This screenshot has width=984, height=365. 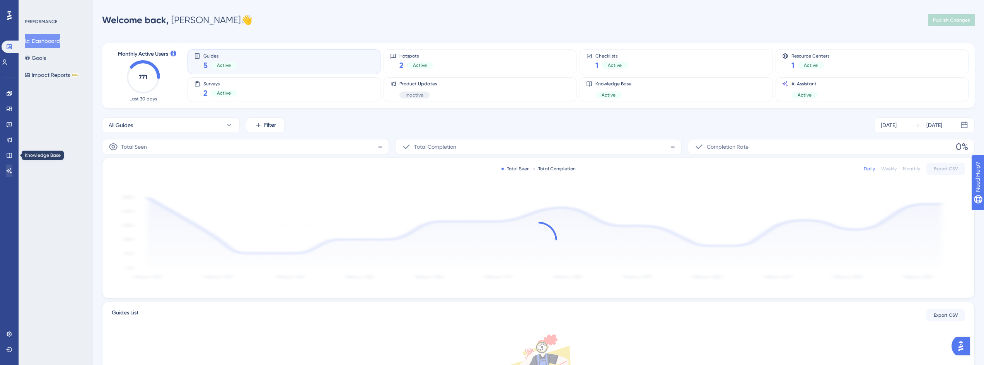 I want to click on span: 5, so click(x=205, y=65).